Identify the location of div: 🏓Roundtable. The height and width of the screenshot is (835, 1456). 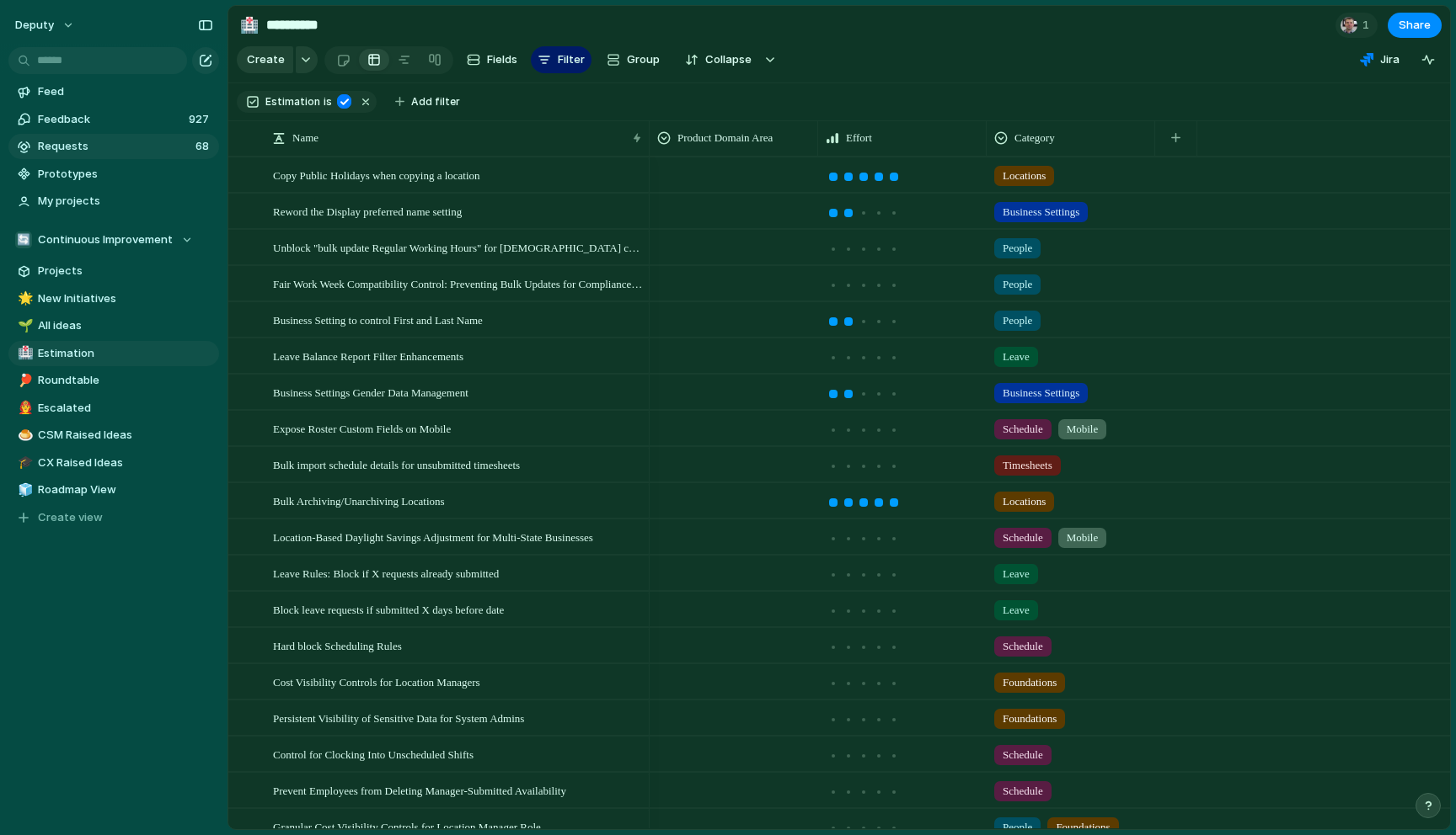
(113, 380).